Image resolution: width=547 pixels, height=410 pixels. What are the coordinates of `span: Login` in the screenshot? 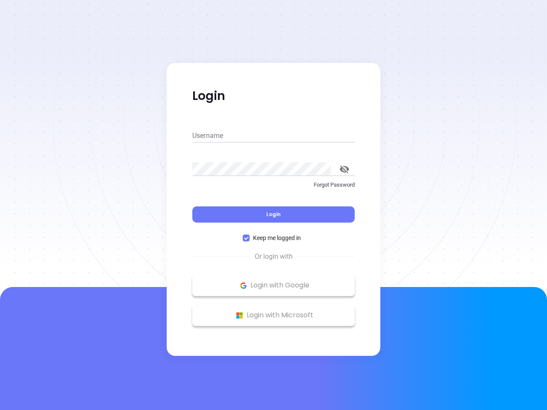 It's located at (273, 214).